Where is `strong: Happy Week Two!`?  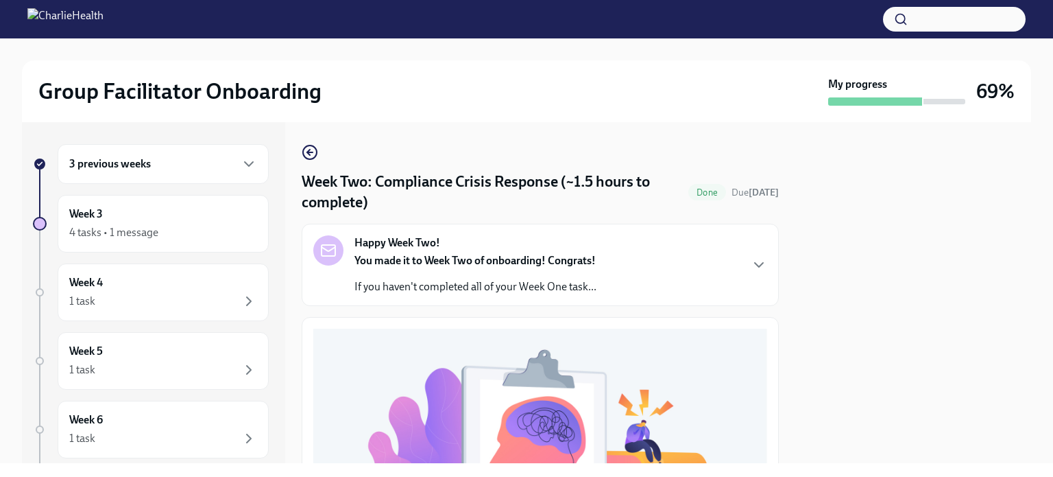
strong: Happy Week Two! is located at coordinates (397, 243).